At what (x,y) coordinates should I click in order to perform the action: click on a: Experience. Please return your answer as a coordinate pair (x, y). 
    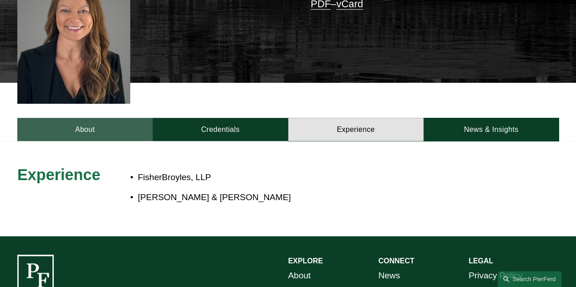
    Looking at the image, I should click on (355, 129).